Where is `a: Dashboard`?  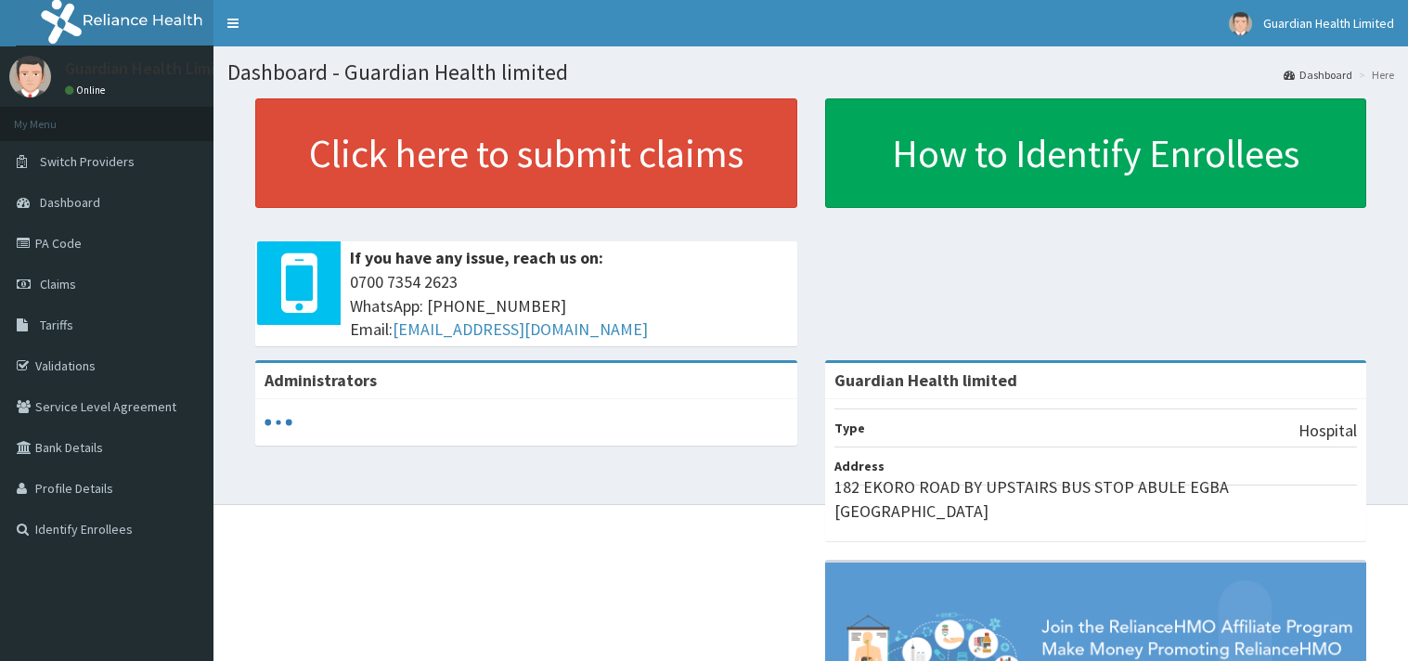 a: Dashboard is located at coordinates (1318, 74).